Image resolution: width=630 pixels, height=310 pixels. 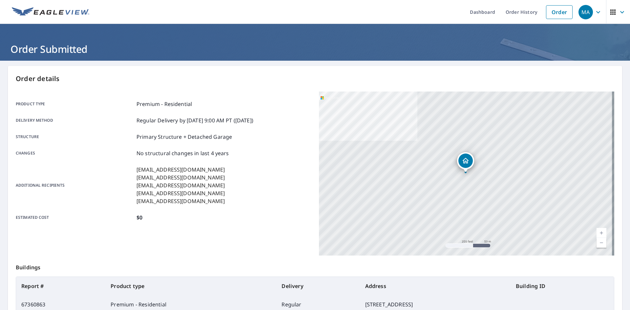 What do you see at coordinates (75, 137) in the screenshot?
I see `p: Structure` at bounding box center [75, 137].